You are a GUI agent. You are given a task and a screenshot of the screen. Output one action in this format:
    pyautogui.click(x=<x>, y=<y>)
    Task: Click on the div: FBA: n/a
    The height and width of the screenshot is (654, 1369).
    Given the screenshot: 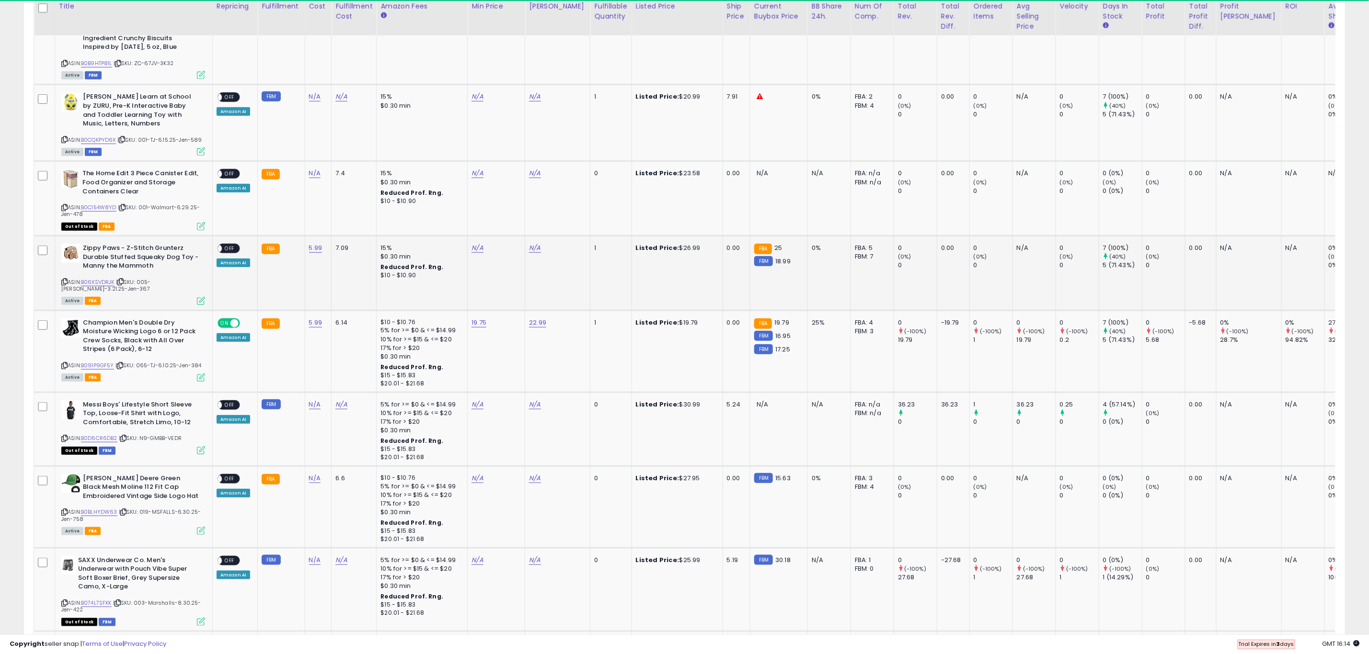 What is the action you would take?
    pyautogui.click(x=870, y=173)
    